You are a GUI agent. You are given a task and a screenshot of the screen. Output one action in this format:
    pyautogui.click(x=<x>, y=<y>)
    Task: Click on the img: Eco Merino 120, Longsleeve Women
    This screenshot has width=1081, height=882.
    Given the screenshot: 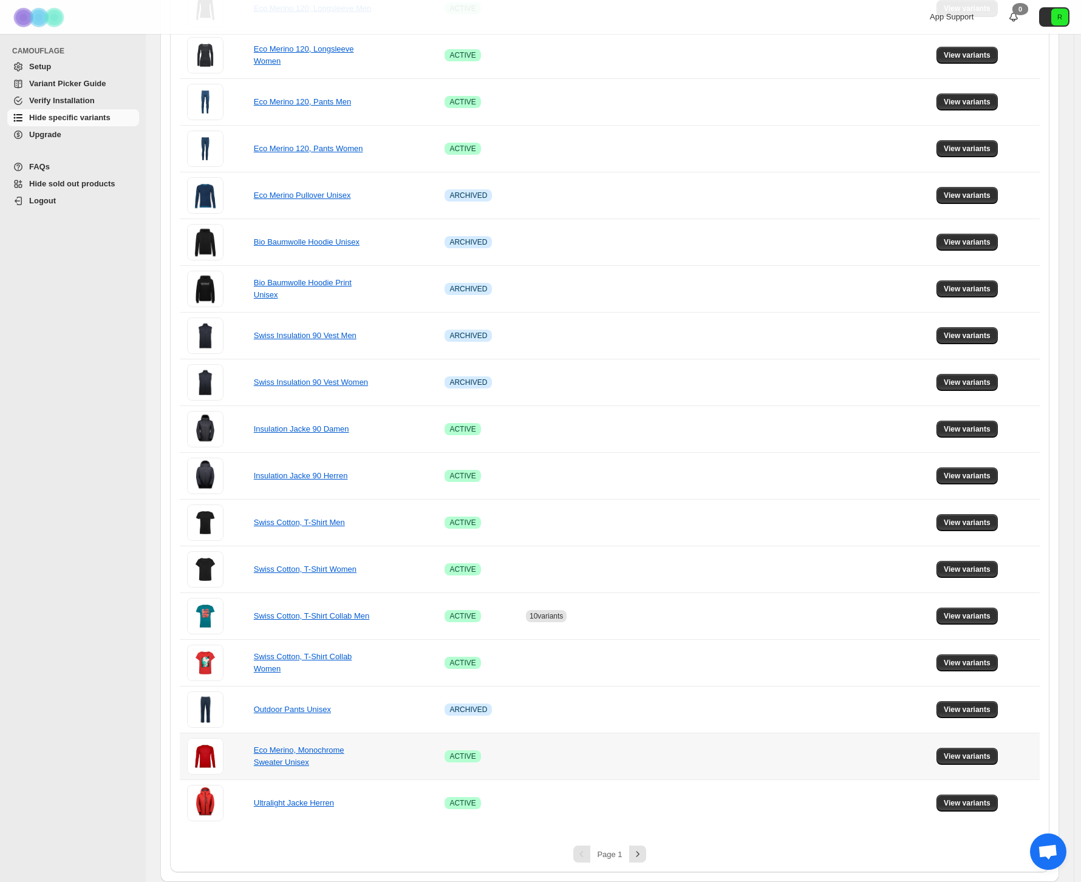 What is the action you would take?
    pyautogui.click(x=205, y=55)
    